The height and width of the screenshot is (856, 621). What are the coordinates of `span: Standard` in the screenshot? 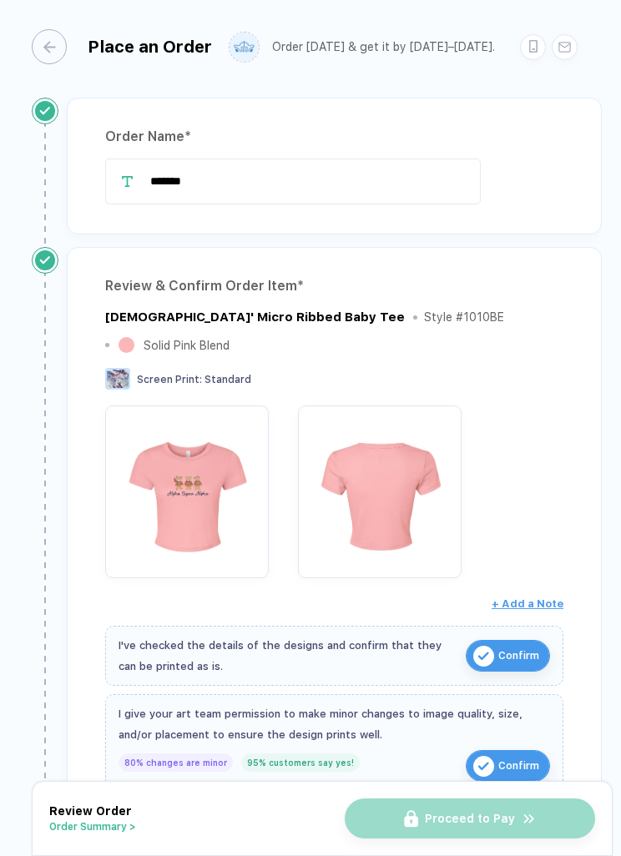 It's located at (228, 380).